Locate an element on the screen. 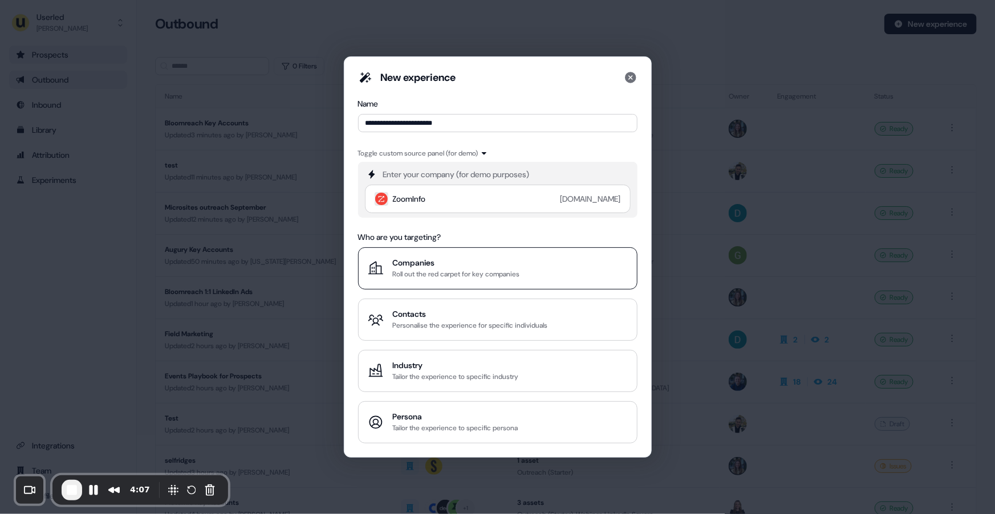 This screenshot has height=514, width=995. div: Industry is located at coordinates (456, 366).